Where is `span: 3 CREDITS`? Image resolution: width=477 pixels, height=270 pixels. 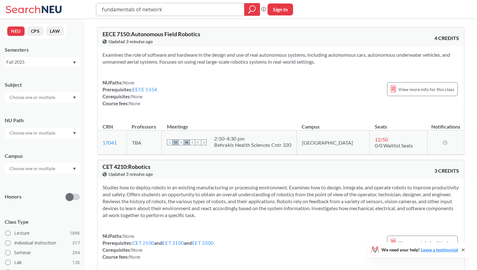 span: 3 CREDITS is located at coordinates (446, 171).